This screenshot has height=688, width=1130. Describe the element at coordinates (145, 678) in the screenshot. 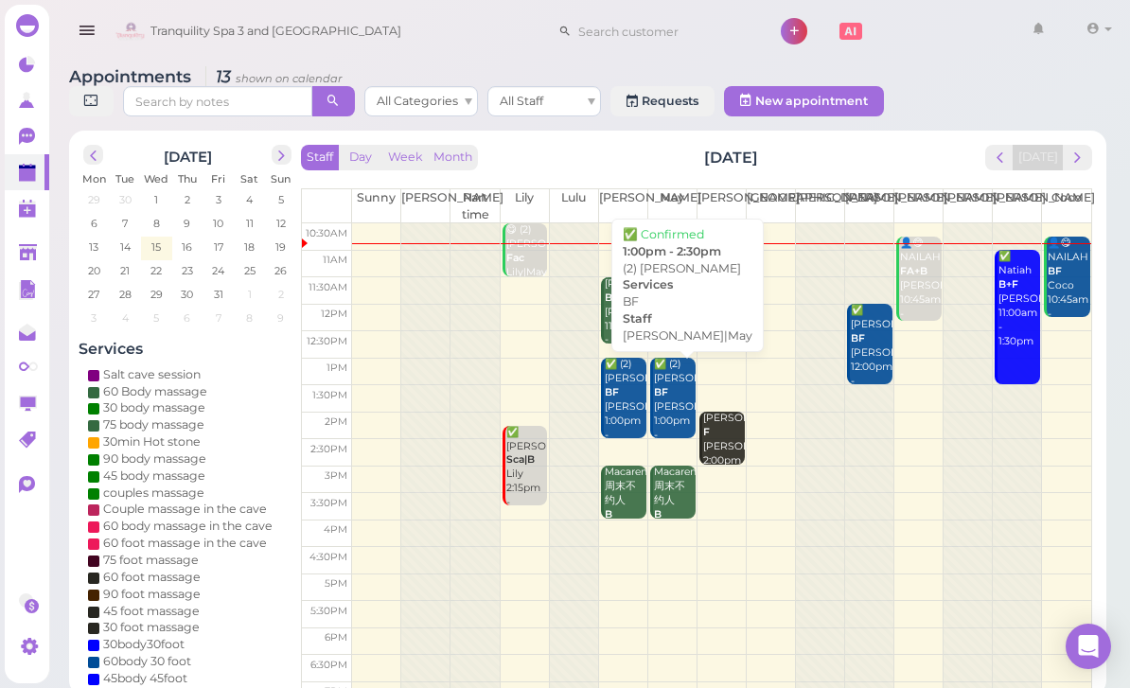

I see `div: 45body 45foot` at that location.